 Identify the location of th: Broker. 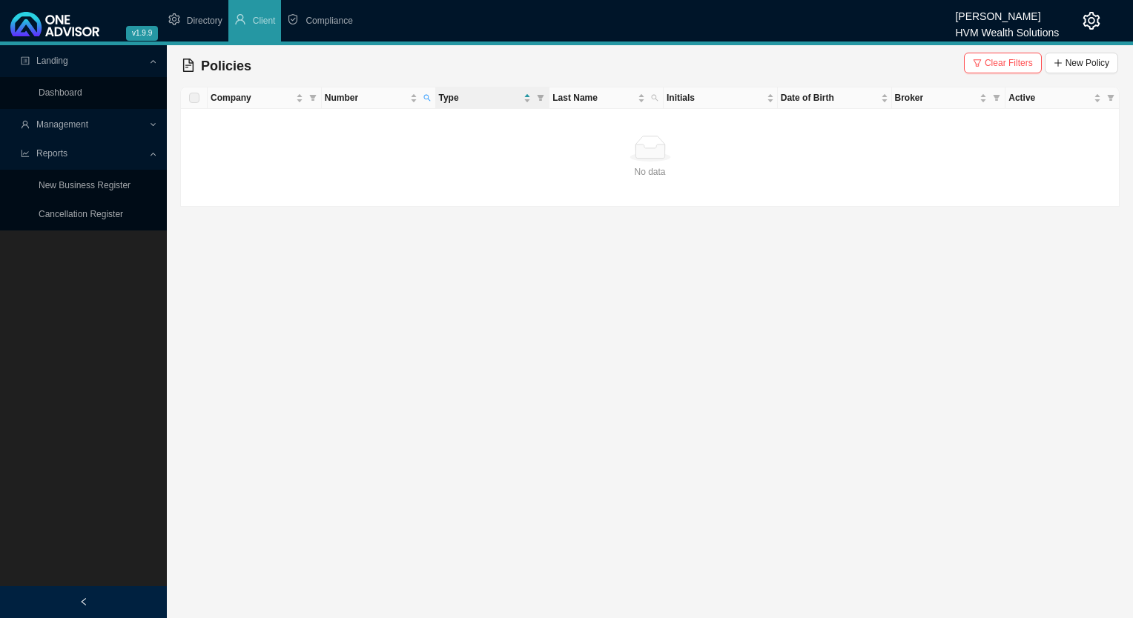
(949, 98).